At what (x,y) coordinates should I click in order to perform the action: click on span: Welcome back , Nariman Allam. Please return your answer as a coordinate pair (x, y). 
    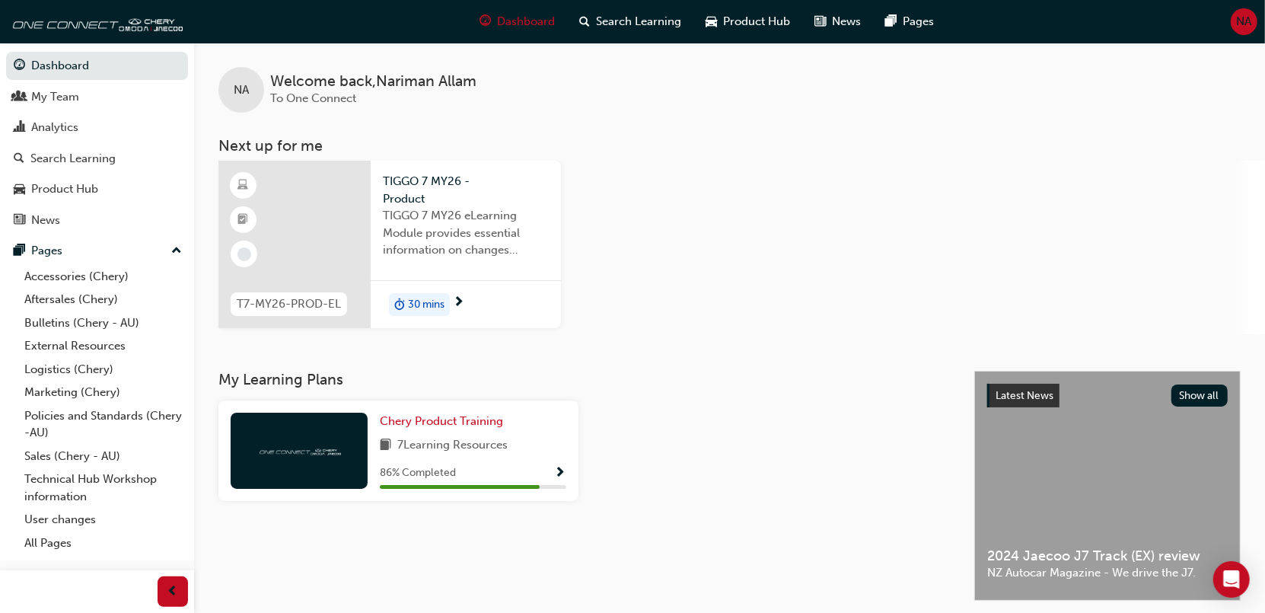
    Looking at the image, I should click on (373, 81).